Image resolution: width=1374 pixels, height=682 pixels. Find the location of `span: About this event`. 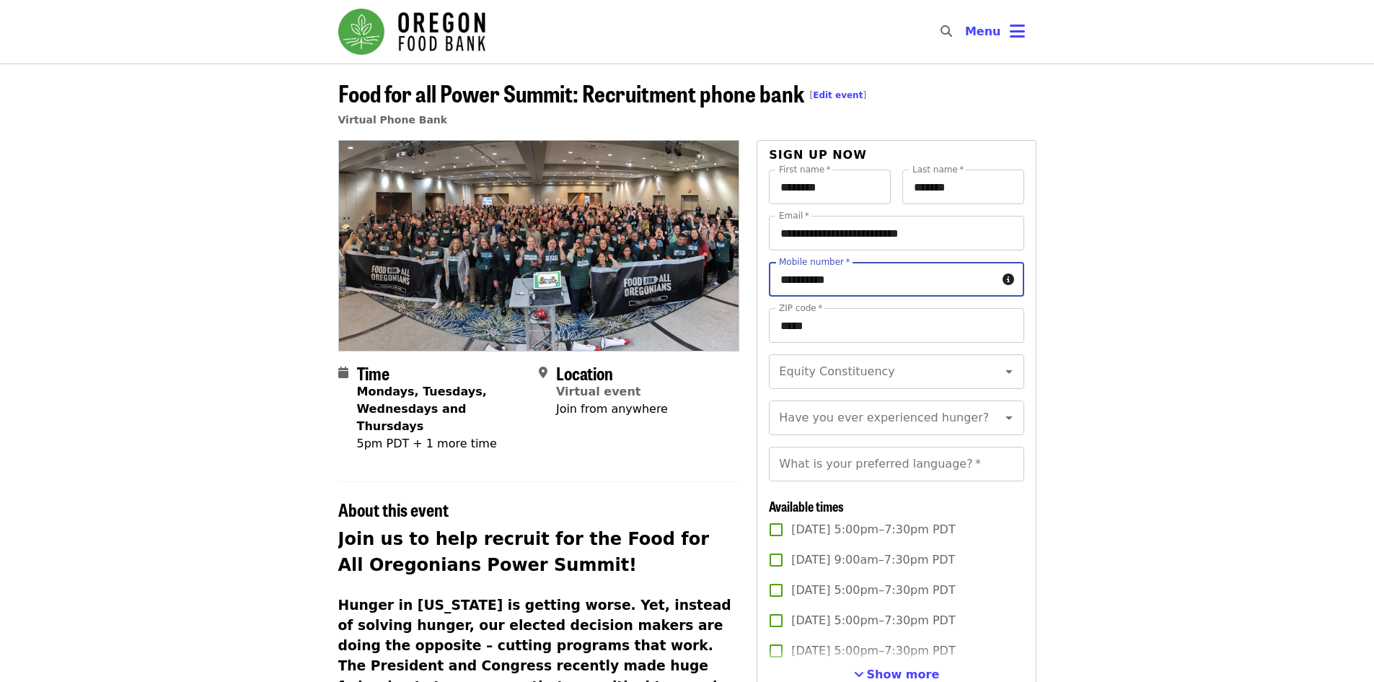

span: About this event is located at coordinates (393, 509).